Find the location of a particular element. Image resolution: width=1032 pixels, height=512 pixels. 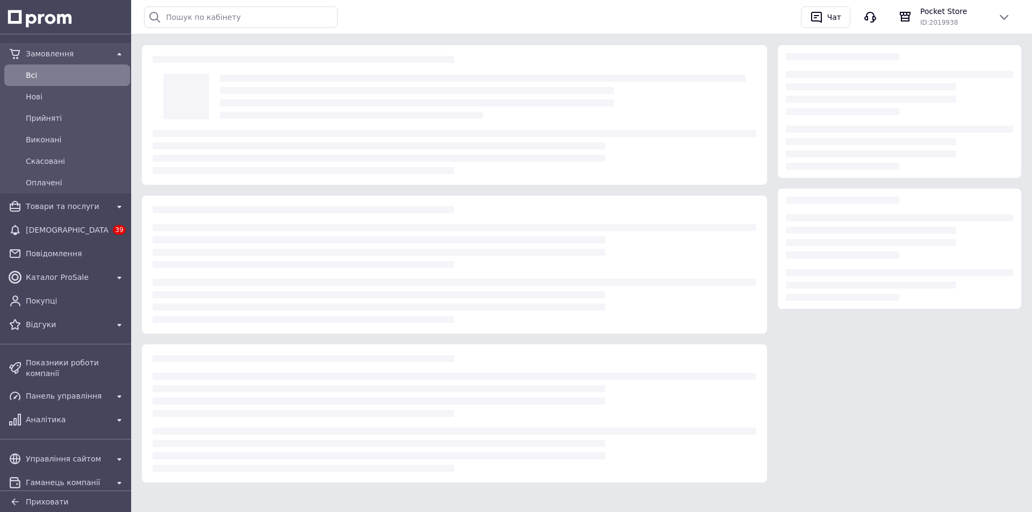

span: Аналітика is located at coordinates (67, 420).